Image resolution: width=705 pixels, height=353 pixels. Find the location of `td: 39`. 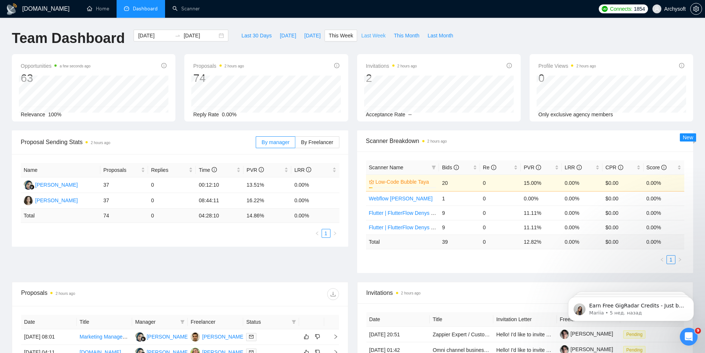

td: 39 is located at coordinates (460, 241).